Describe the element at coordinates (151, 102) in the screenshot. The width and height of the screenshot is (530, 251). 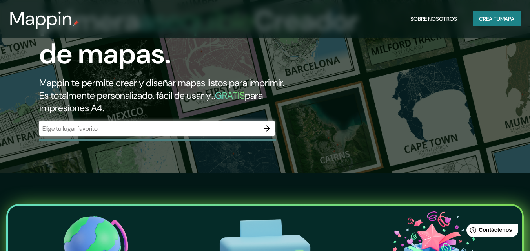
I see `font: para impresiones A4.` at that location.